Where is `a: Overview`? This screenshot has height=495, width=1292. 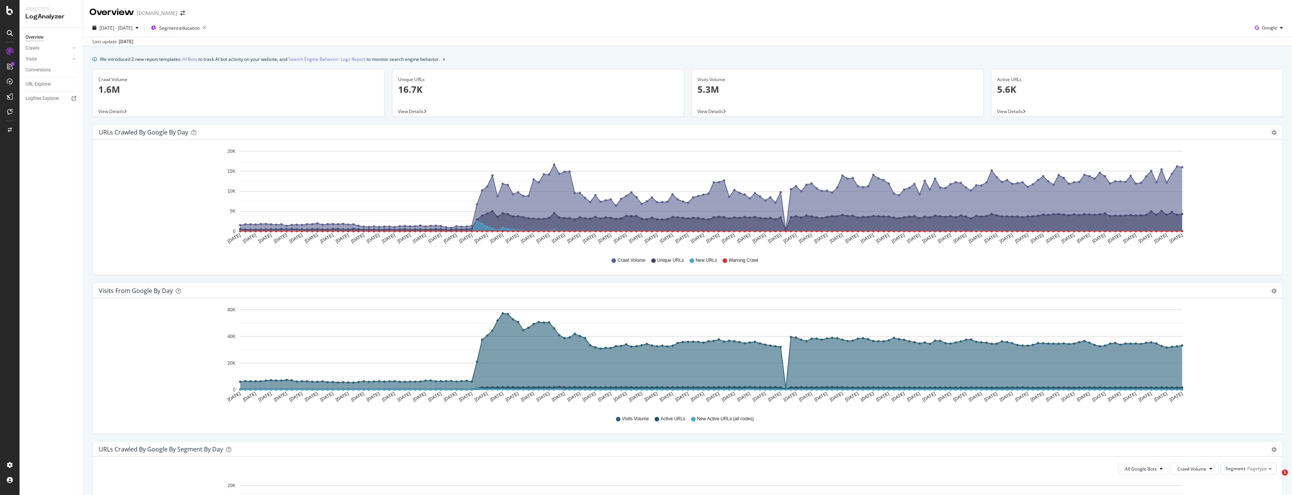 a: Overview is located at coordinates (51, 37).